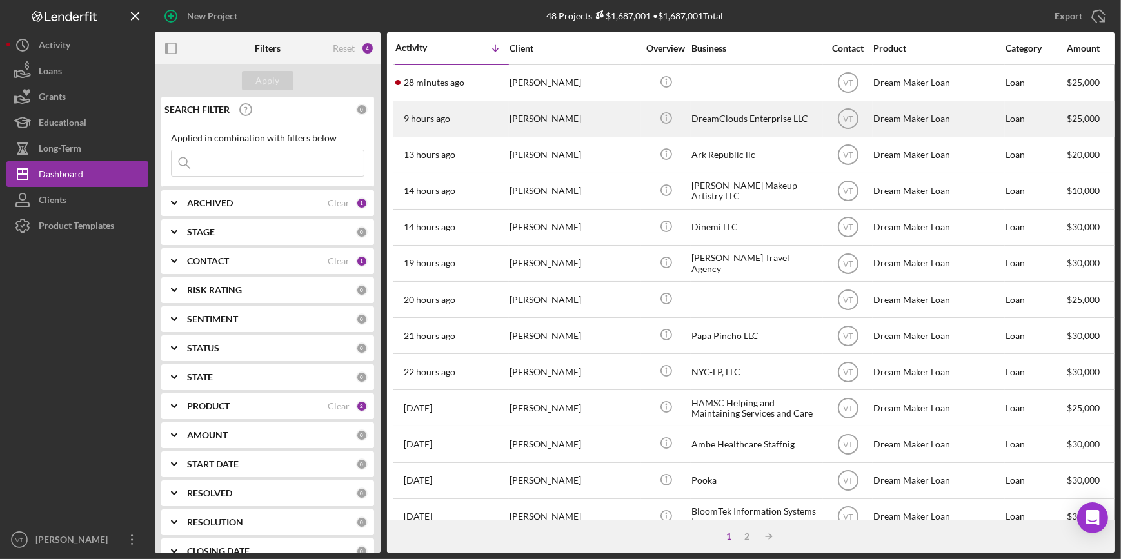 The image size is (1121, 559). What do you see at coordinates (635, 15) in the screenshot?
I see `div: 48 Projects • $1,687,001 Total` at bounding box center [635, 15].